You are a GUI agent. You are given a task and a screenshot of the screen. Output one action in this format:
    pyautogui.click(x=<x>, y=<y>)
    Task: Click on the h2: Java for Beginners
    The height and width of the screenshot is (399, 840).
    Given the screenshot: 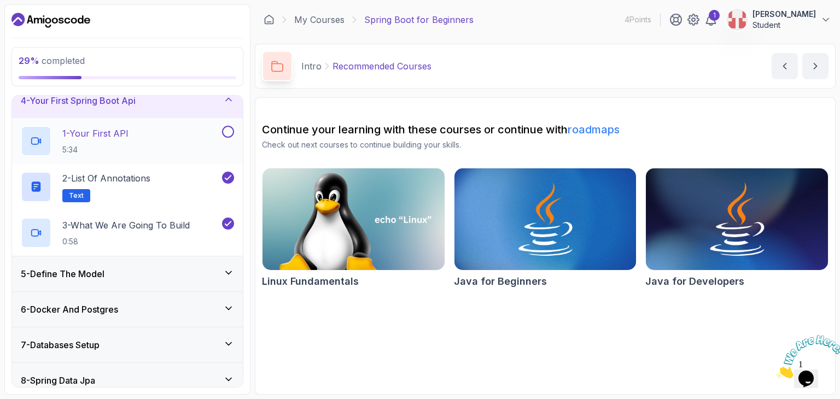 What is the action you would take?
    pyautogui.click(x=501, y=282)
    